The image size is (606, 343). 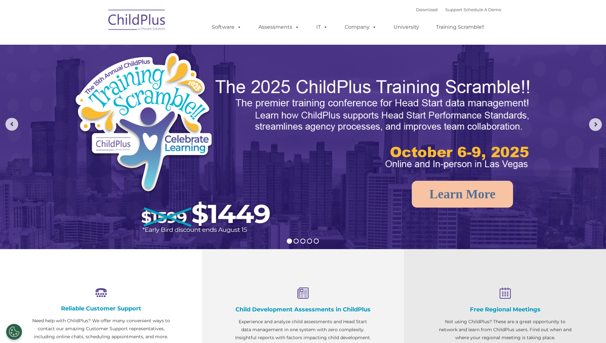 I want to click on p: Need help with ChildPlus? We offer many convenient ways to contact our amazing Customer Support r..., so click(x=101, y=329).